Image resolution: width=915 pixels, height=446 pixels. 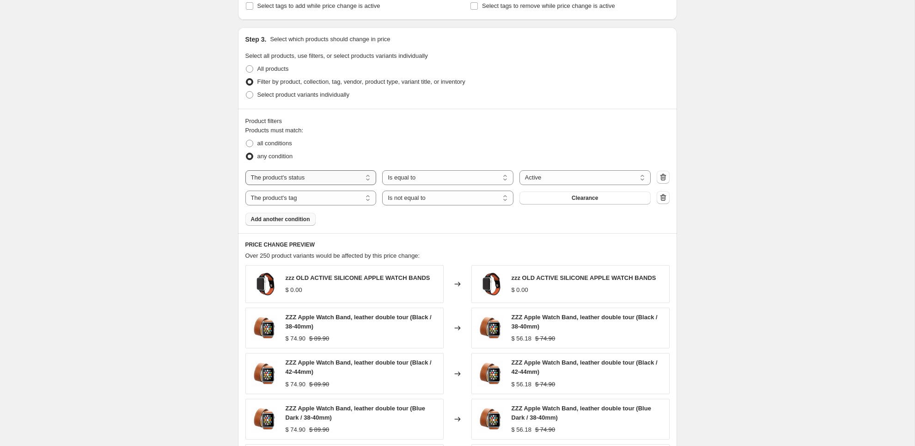 I want to click on span: any condition, so click(x=275, y=156).